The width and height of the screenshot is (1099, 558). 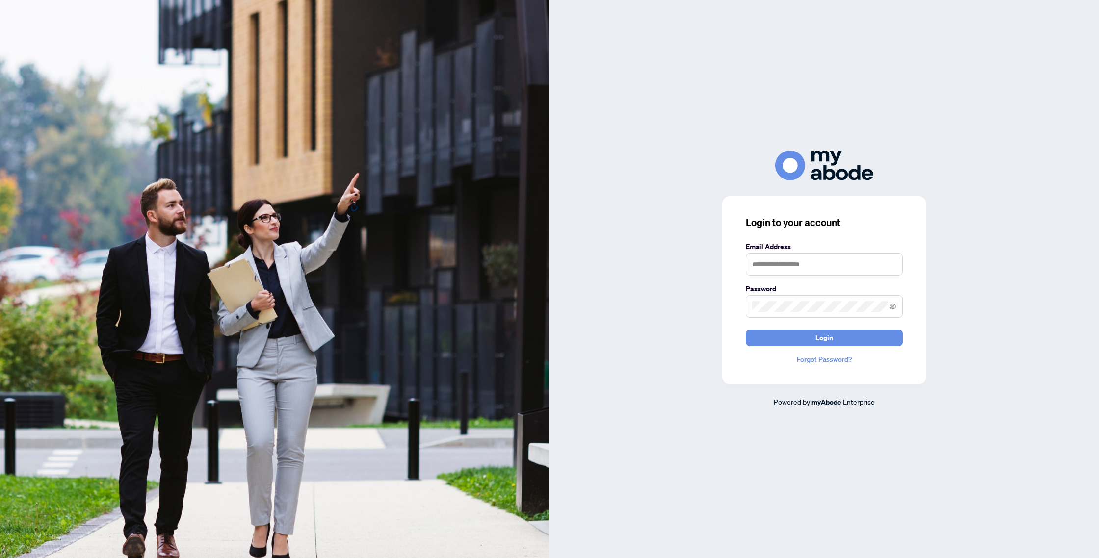 What do you see at coordinates (824, 165) in the screenshot?
I see `img: ma-logo` at bounding box center [824, 165].